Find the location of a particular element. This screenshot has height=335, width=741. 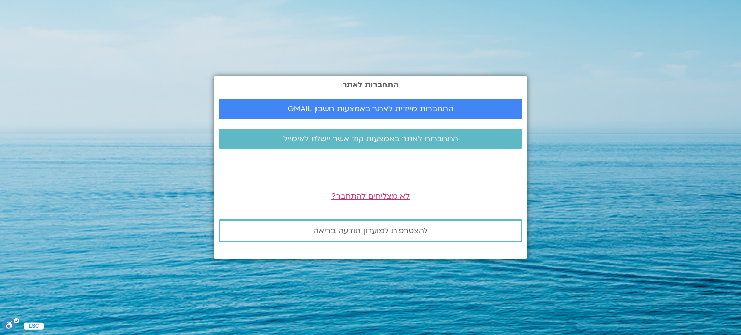

a: התחברות מיידית לאתר באמצעות חשבון GMAIL is located at coordinates (370, 109).